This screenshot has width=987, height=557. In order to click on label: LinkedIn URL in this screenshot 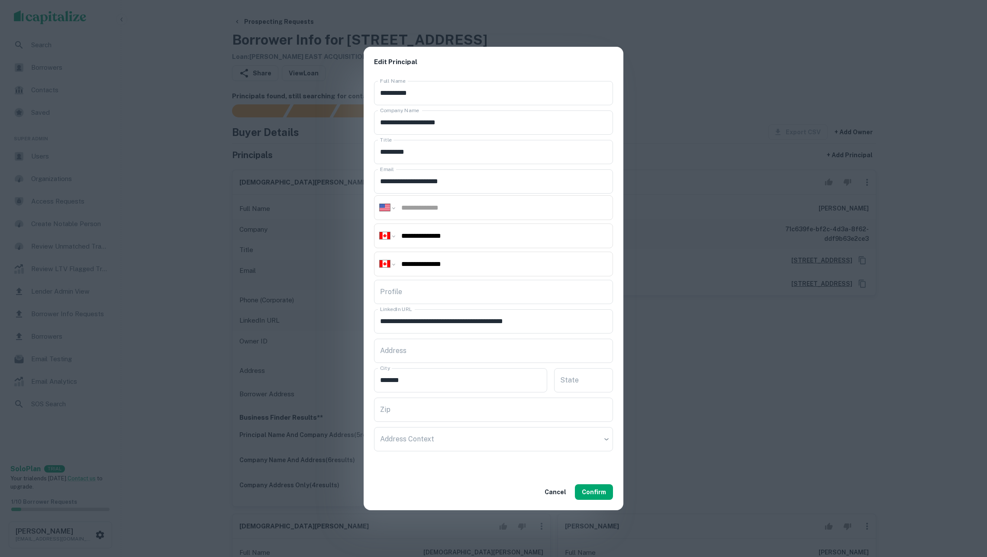, I will do `click(396, 309)`.